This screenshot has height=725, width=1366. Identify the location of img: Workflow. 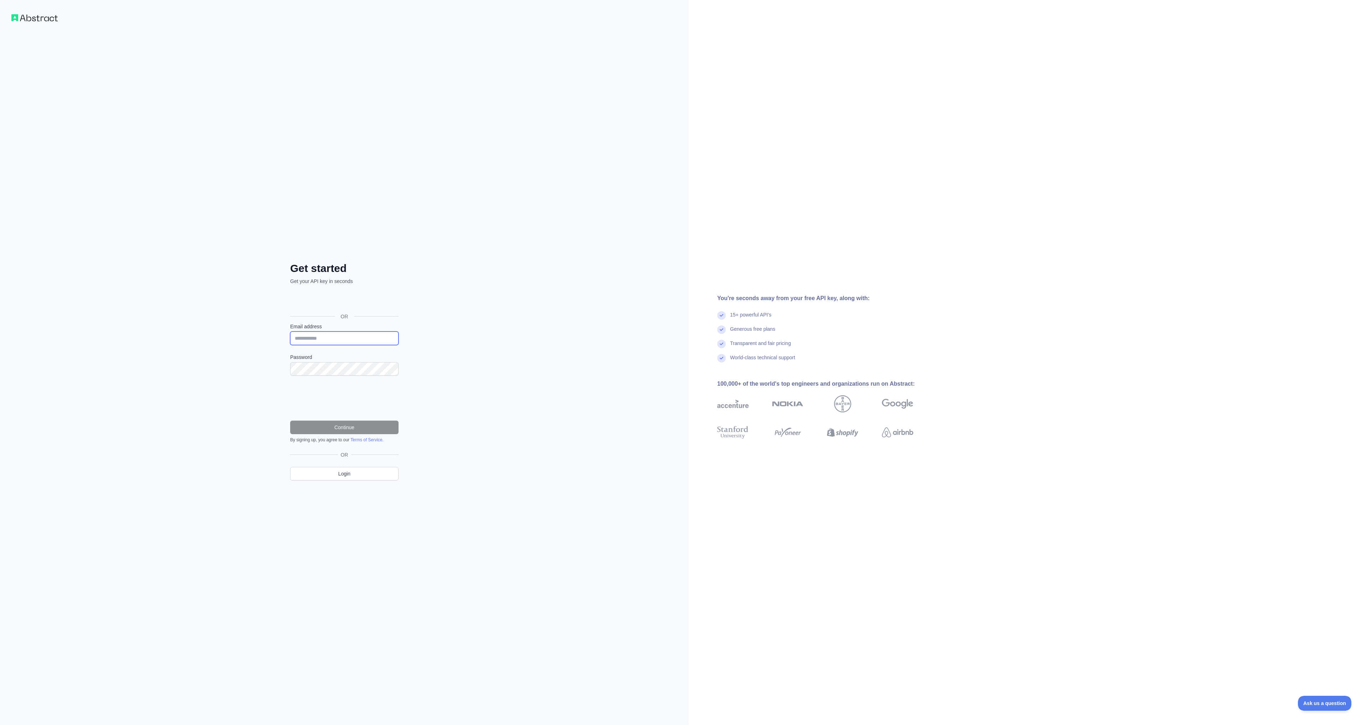
(35, 18).